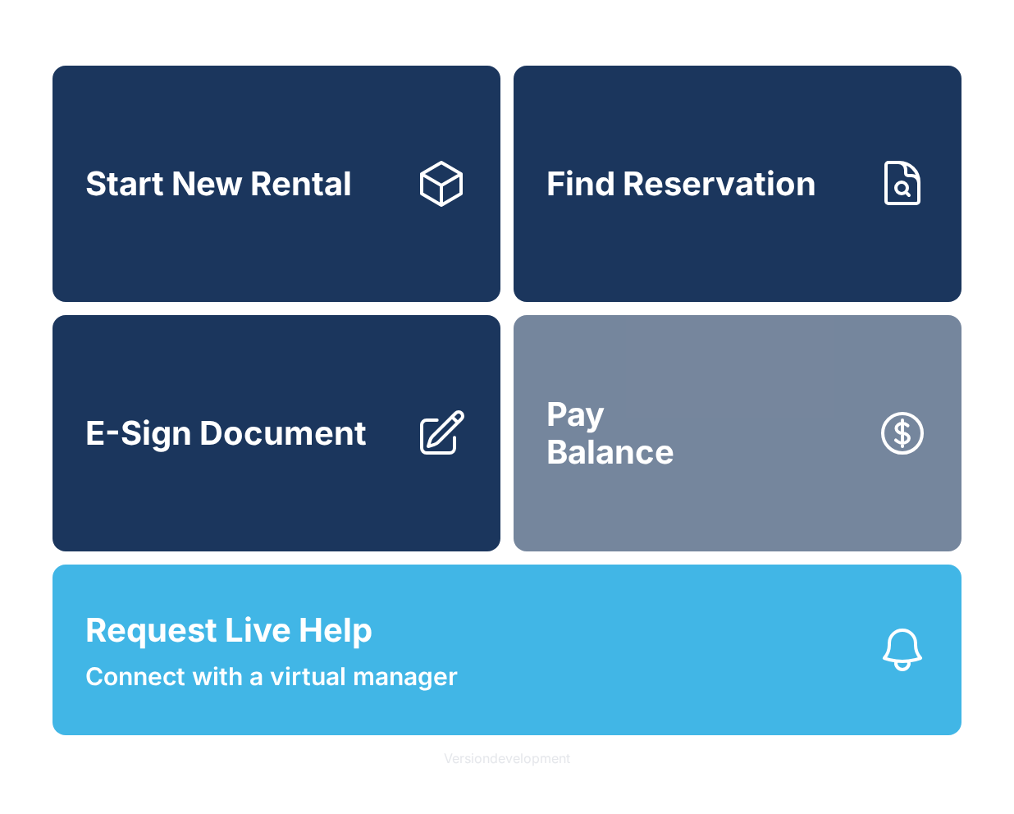 The image size is (1014, 814). I want to click on a: Find Reservation, so click(738, 184).